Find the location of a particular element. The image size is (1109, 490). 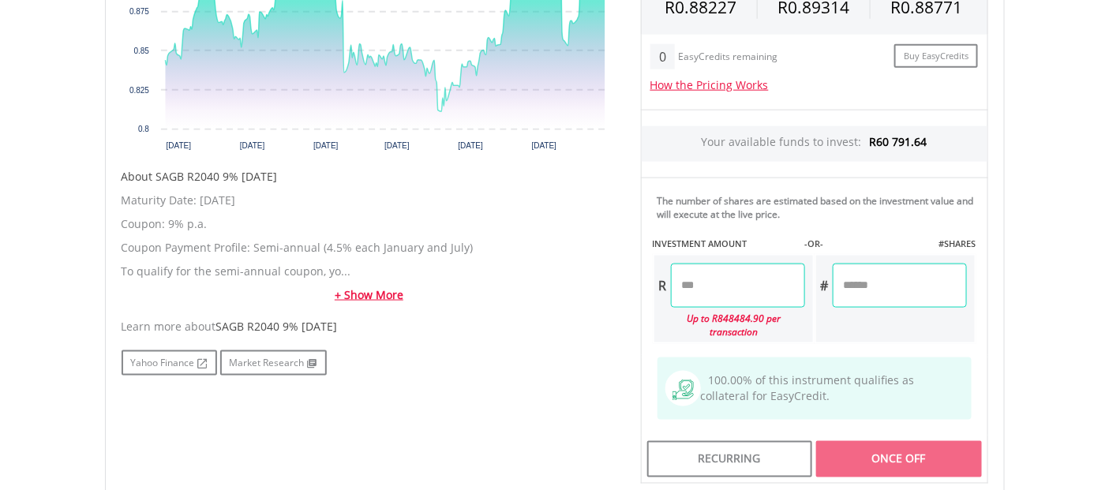

span: 100.00% of this instrument qualifies as collateral for EasyCredit. is located at coordinates (808, 388).